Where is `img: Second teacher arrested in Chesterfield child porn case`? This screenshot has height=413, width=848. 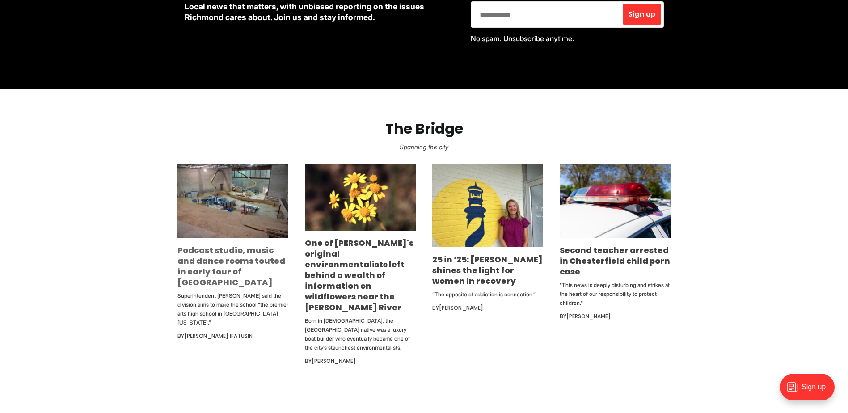
img: Second teacher arrested in Chesterfield child porn case is located at coordinates (615, 201).